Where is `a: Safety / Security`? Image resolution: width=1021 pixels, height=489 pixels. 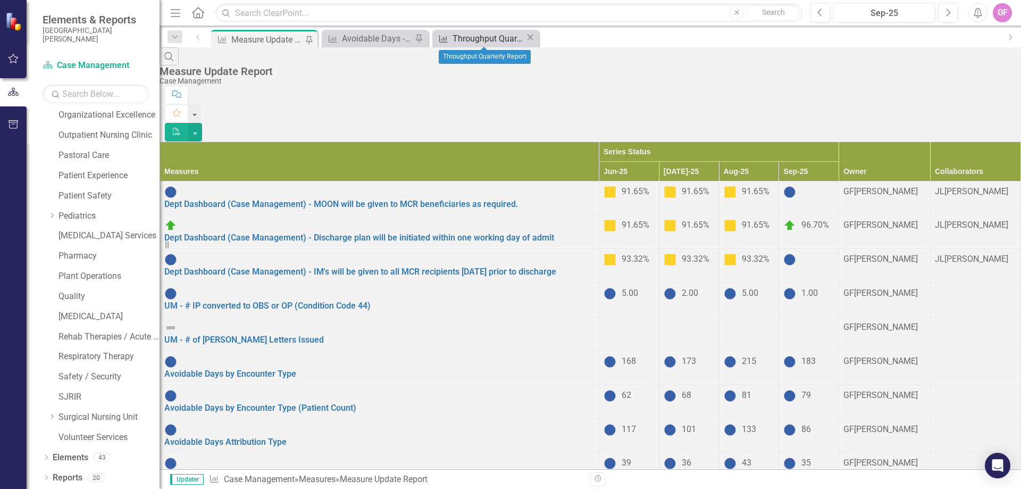
a: Safety / Security is located at coordinates (109, 377).